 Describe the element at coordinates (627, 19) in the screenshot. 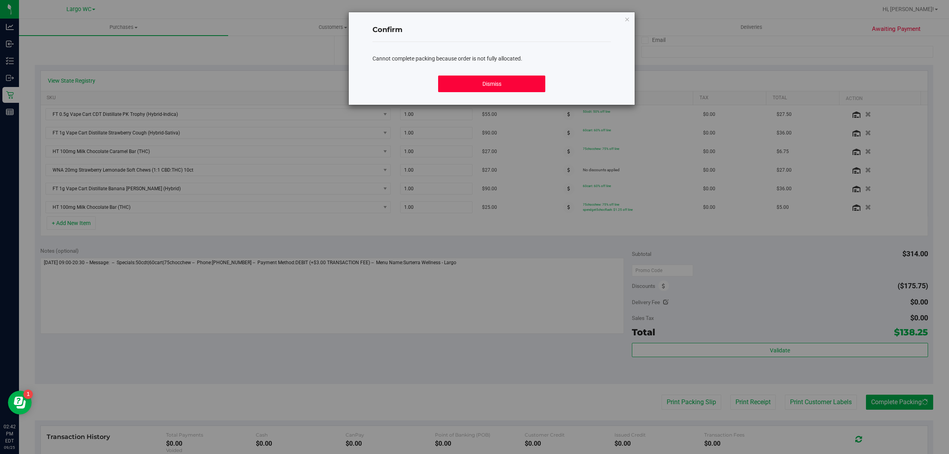

I see `button: Close modal` at that location.